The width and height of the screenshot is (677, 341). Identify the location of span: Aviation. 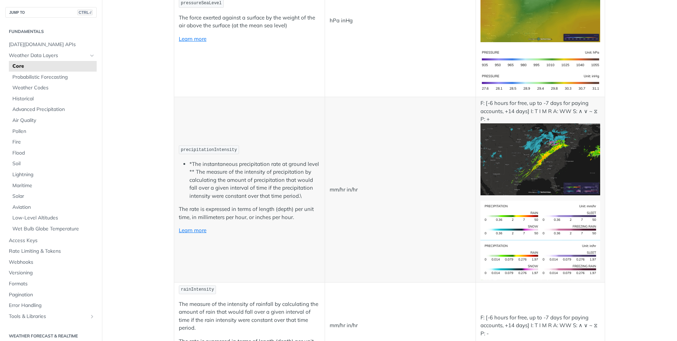
(53, 207).